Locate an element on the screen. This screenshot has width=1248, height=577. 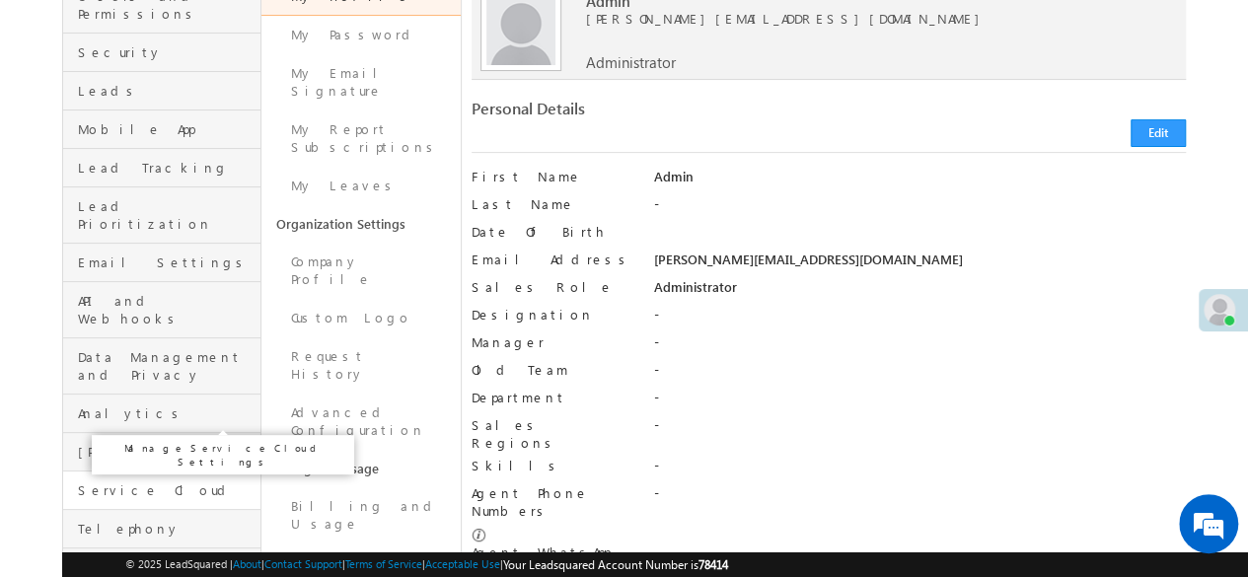
a: My Report Subscriptions is located at coordinates (360, 138).